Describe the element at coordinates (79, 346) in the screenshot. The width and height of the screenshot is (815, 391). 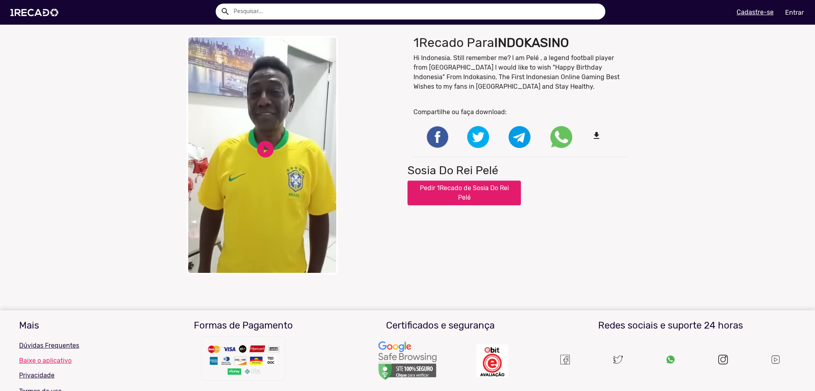
I see `p: Dúvidas Frequentes` at that location.